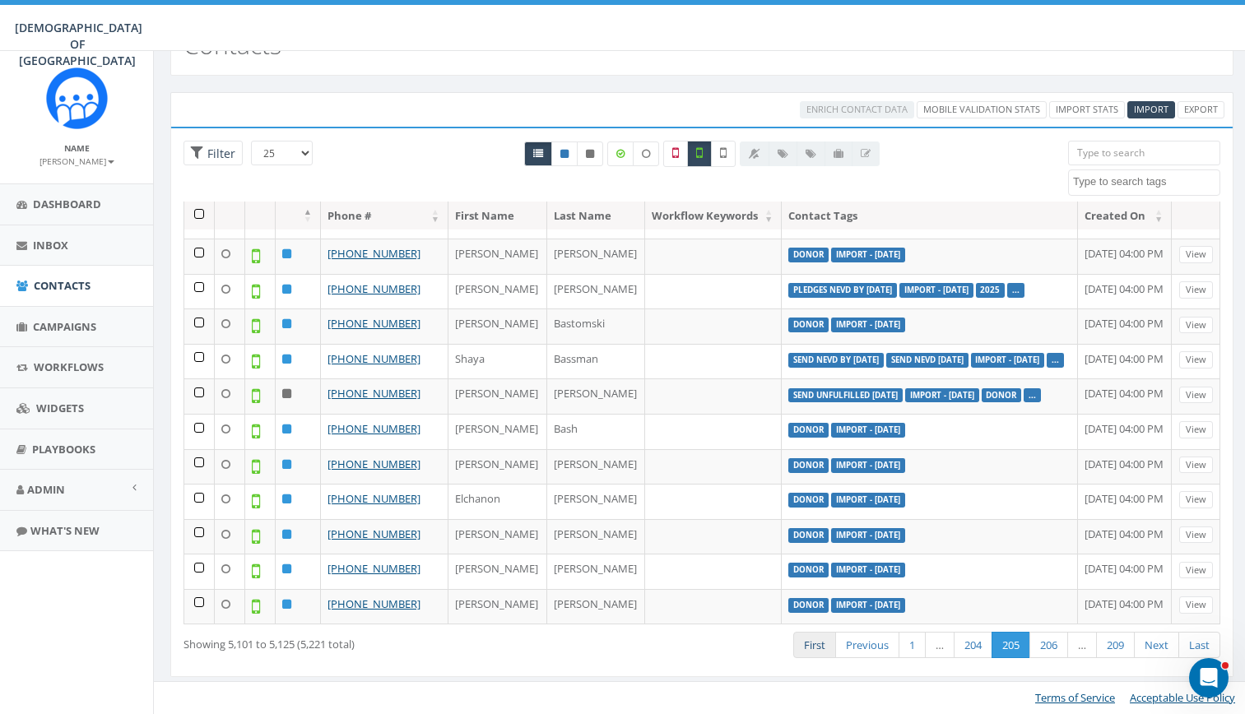 The height and width of the screenshot is (714, 1245). What do you see at coordinates (912, 645) in the screenshot?
I see `a: 1` at bounding box center [912, 645].